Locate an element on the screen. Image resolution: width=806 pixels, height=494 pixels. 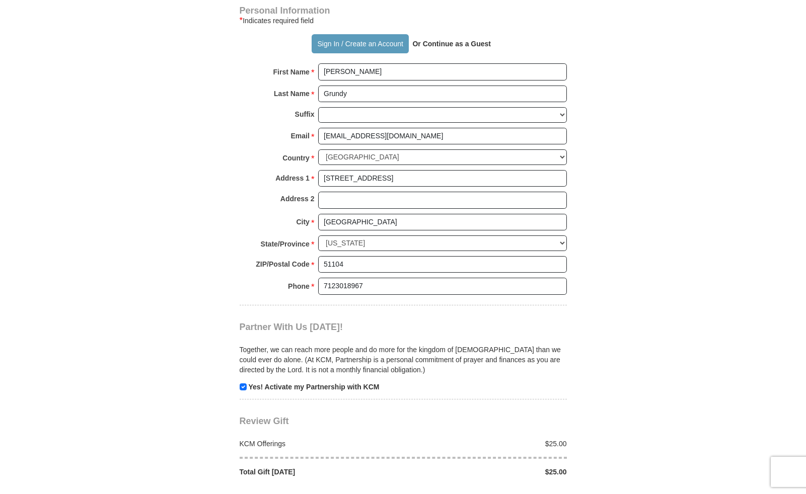
strong: Phone is located at coordinates (299, 286).